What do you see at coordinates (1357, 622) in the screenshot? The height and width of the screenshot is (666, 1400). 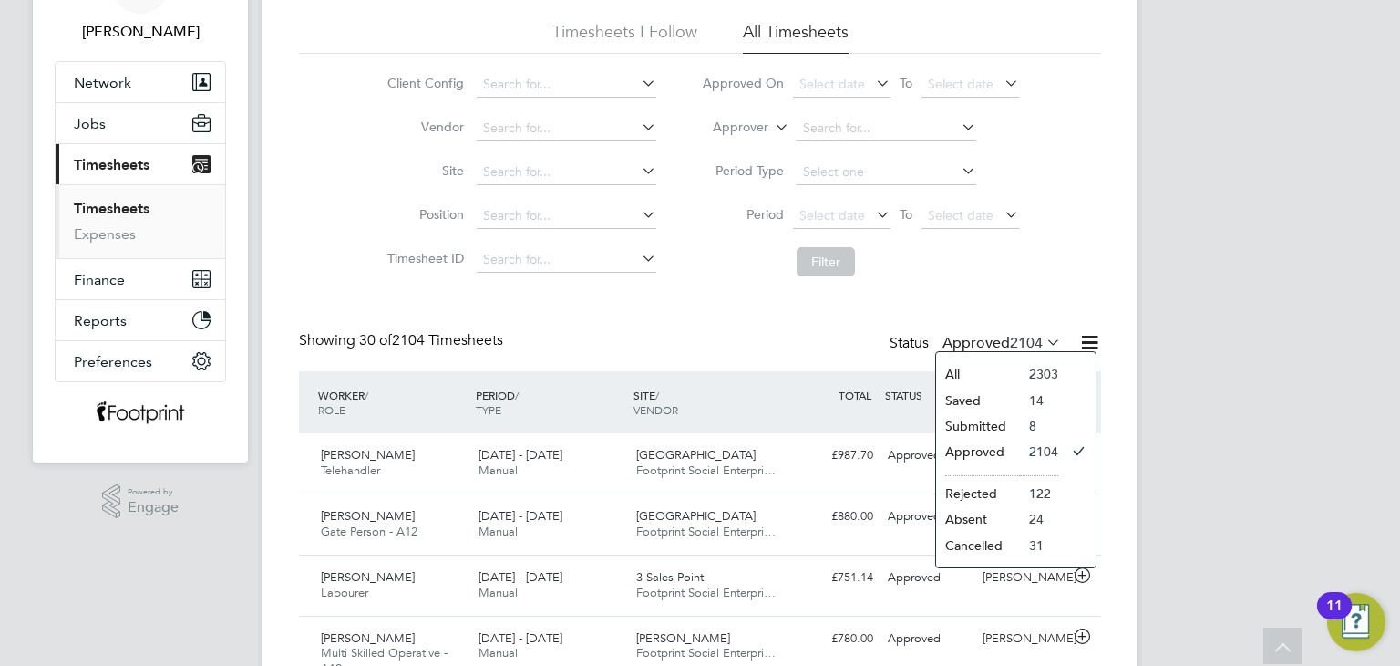 I see `button: Open Resource Center, 11 new notifications` at bounding box center [1357, 622].